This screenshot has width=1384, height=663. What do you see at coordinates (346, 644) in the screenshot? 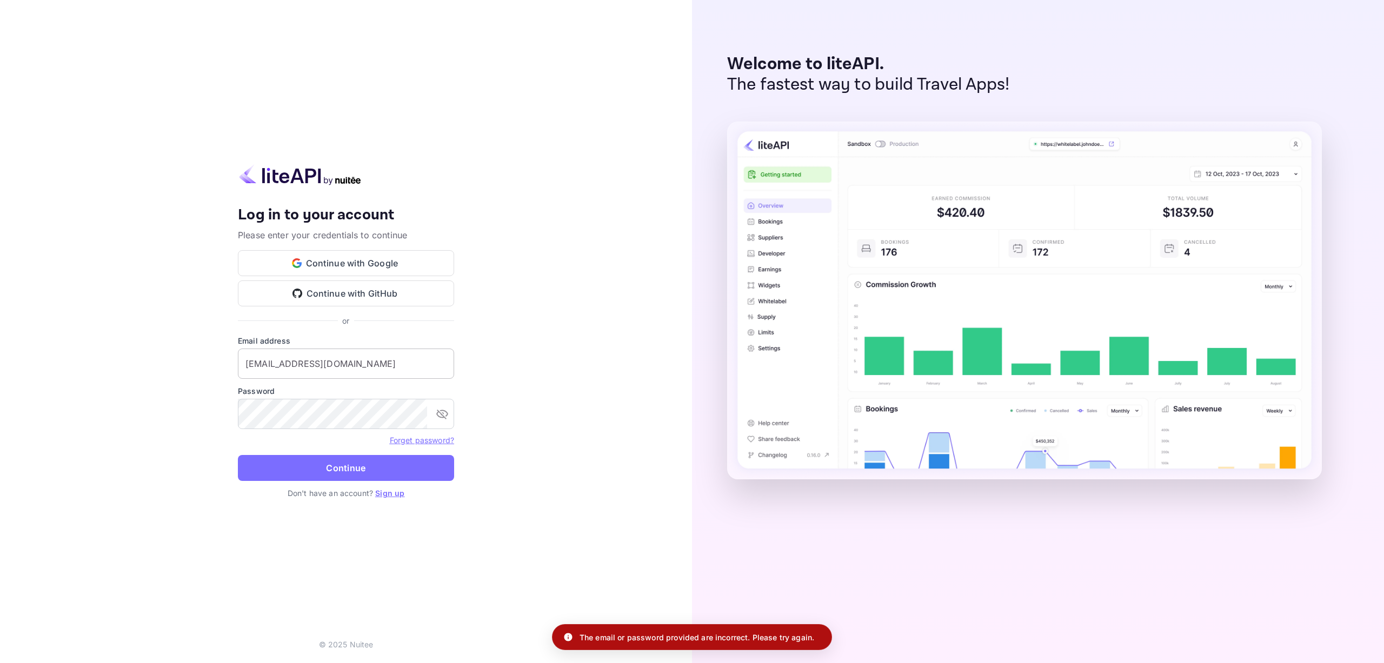
I see `p: © 2025 Nuitee` at bounding box center [346, 644].